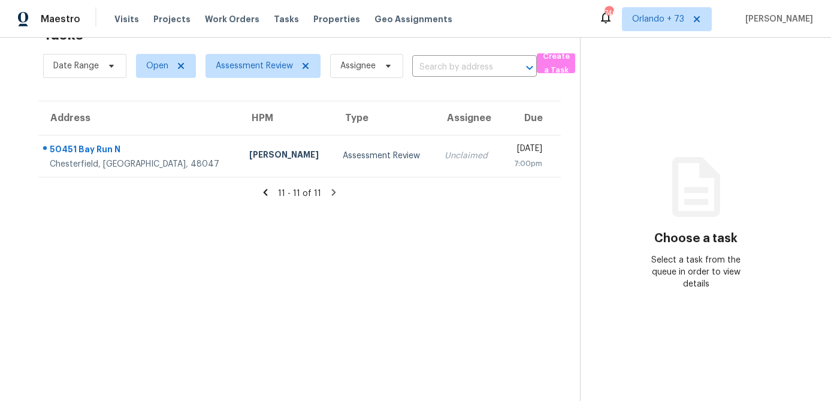 This screenshot has width=831, height=401. Describe the element at coordinates (658, 19) in the screenshot. I see `span: Orlando + 73` at that location.